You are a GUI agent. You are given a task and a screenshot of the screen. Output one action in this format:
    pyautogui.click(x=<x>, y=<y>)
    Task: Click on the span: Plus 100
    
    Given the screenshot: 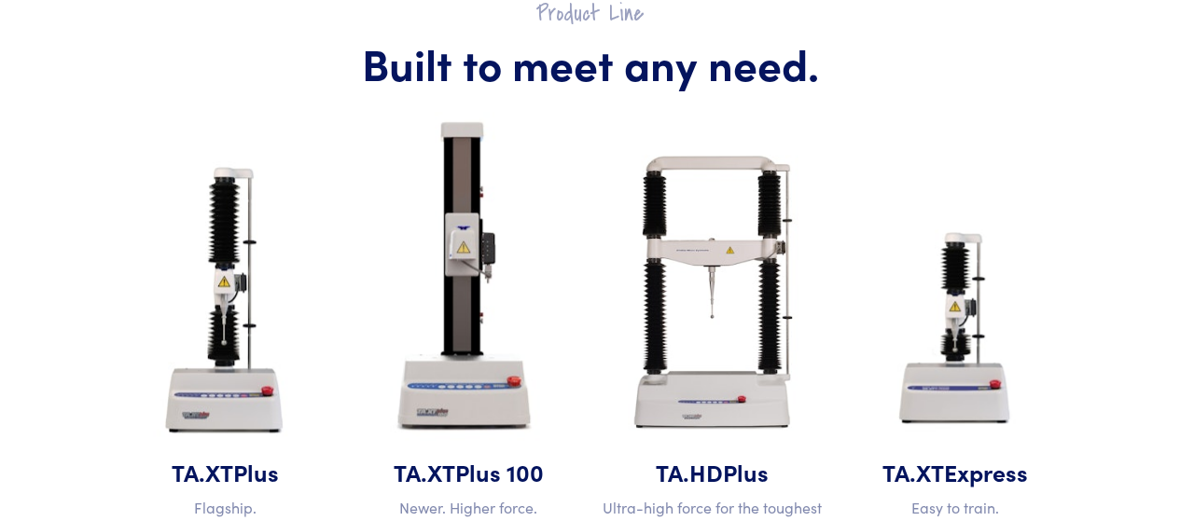 What is the action you would take?
    pyautogui.click(x=499, y=472)
    